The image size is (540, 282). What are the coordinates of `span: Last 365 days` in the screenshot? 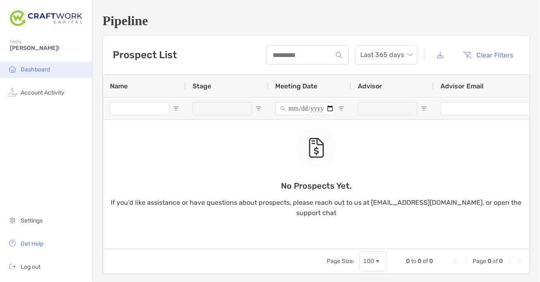 It's located at (386, 55).